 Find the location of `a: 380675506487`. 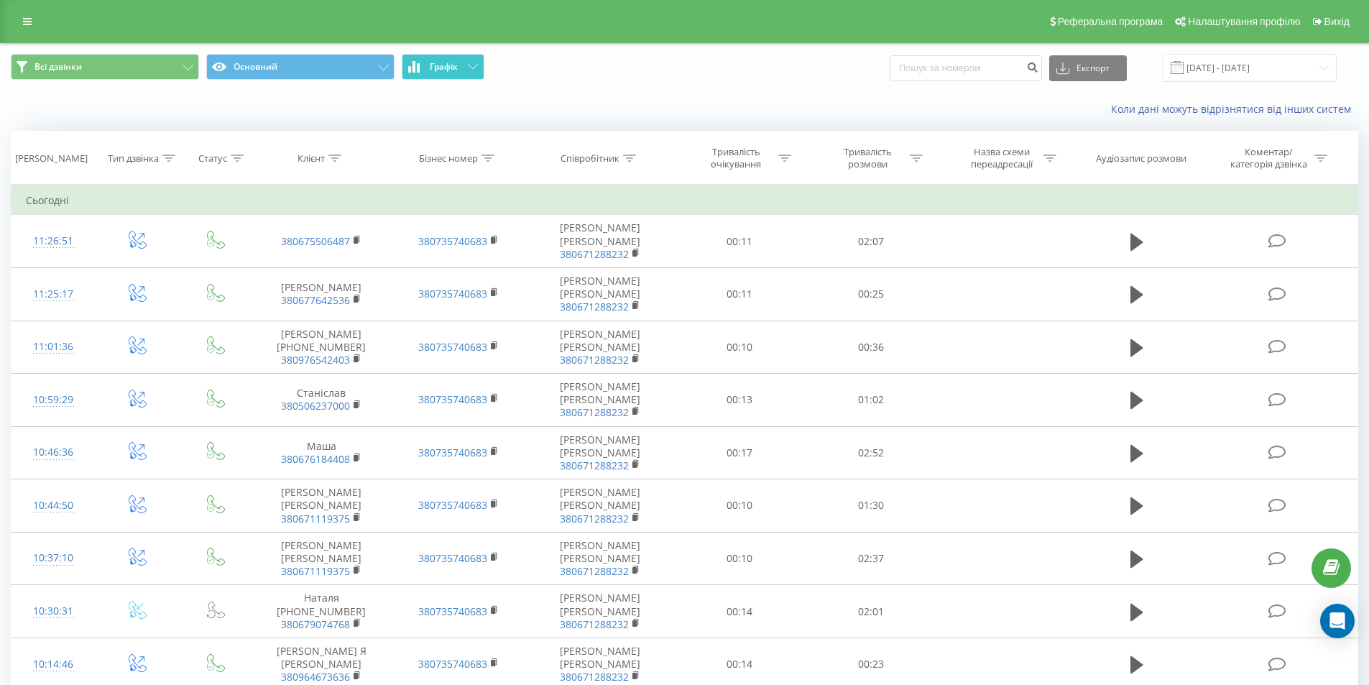

a: 380675506487 is located at coordinates (315, 241).